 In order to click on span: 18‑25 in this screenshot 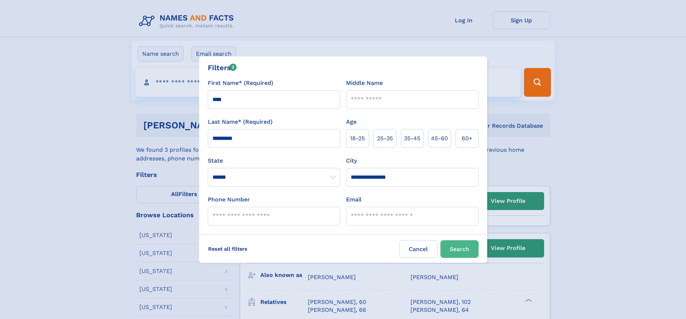, I will do `click(357, 139)`.